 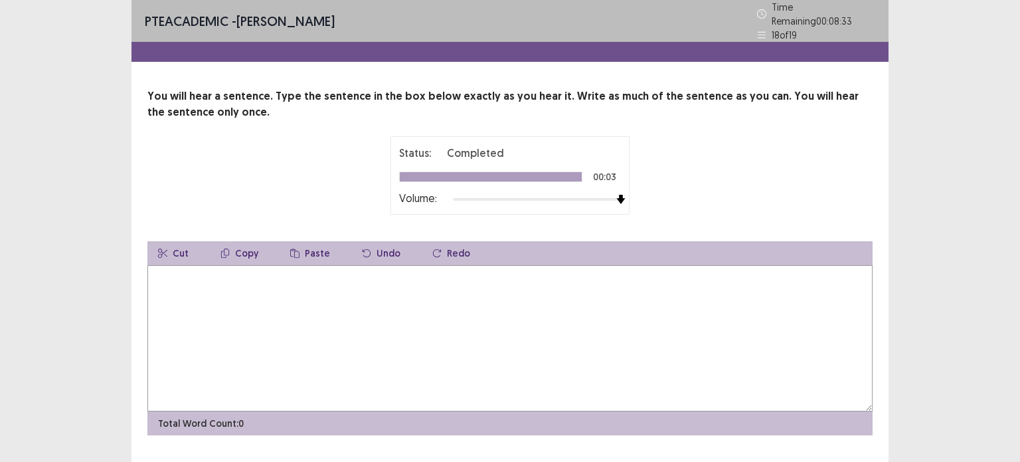 I want to click on p: You will hear a sentence. Type the sentence in the box below exactly as you hear it. Write as muc..., so click(x=510, y=104).